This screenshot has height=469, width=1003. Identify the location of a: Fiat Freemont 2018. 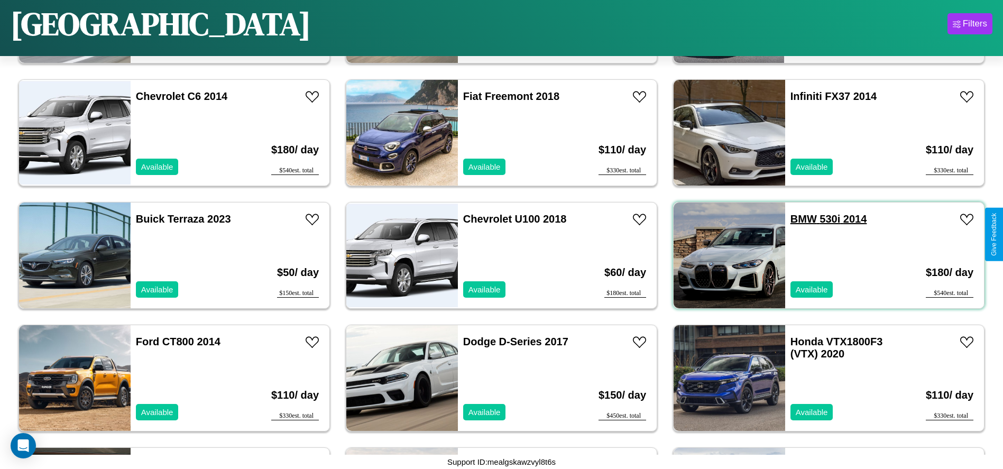
(511, 96).